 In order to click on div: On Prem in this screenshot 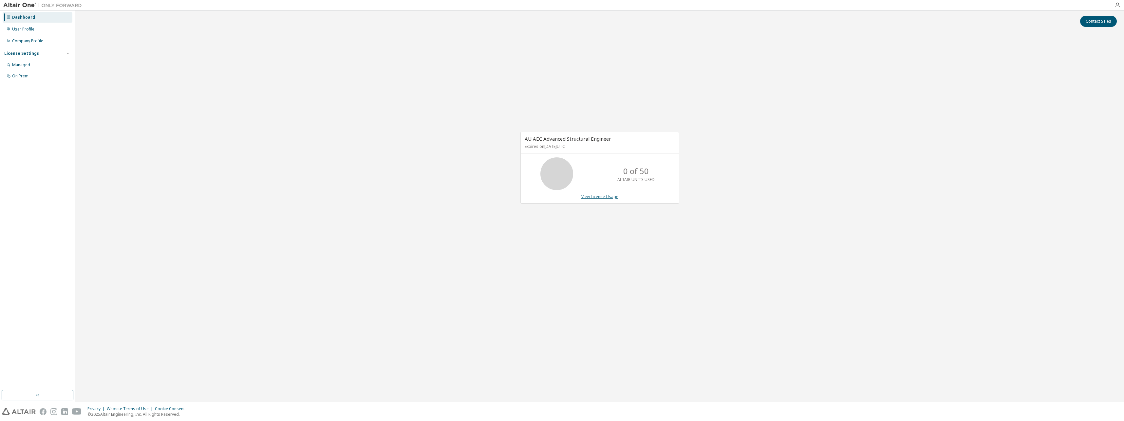, I will do `click(20, 76)`.